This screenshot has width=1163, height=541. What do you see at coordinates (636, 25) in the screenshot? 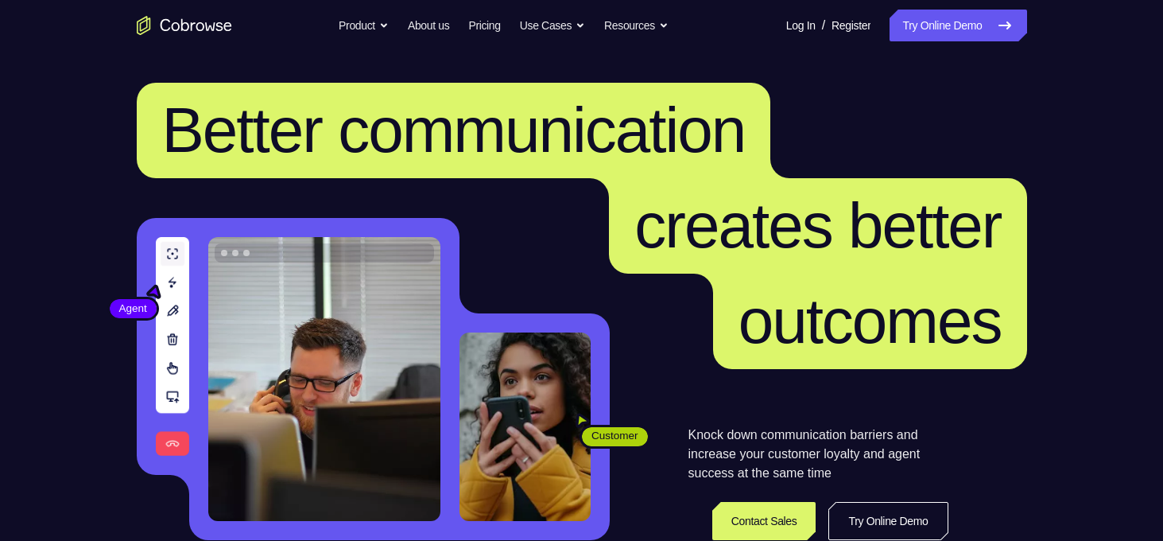
I see `button: Resources` at bounding box center [636, 25].